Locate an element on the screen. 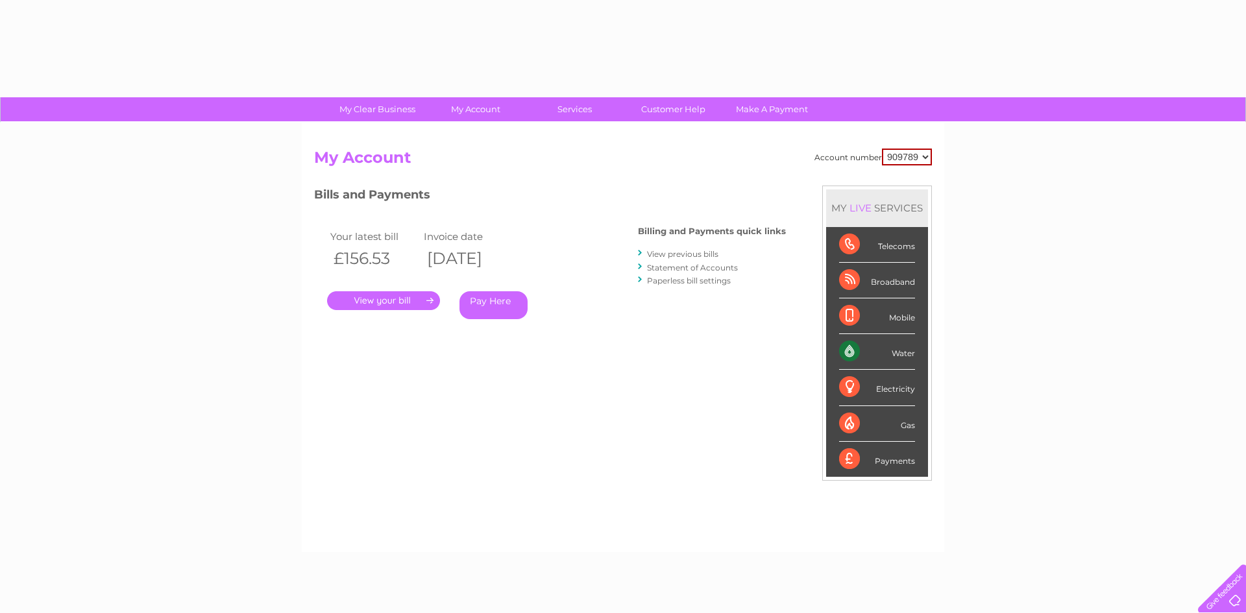 Image resolution: width=1246 pixels, height=613 pixels. td: Invoice date is located at coordinates (467, 236).